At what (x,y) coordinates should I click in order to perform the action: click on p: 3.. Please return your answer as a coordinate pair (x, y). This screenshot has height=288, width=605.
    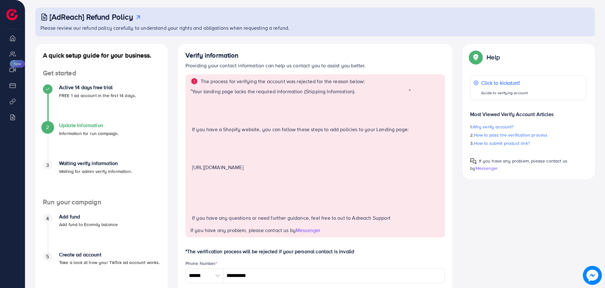
    Looking at the image, I should click on (528, 143).